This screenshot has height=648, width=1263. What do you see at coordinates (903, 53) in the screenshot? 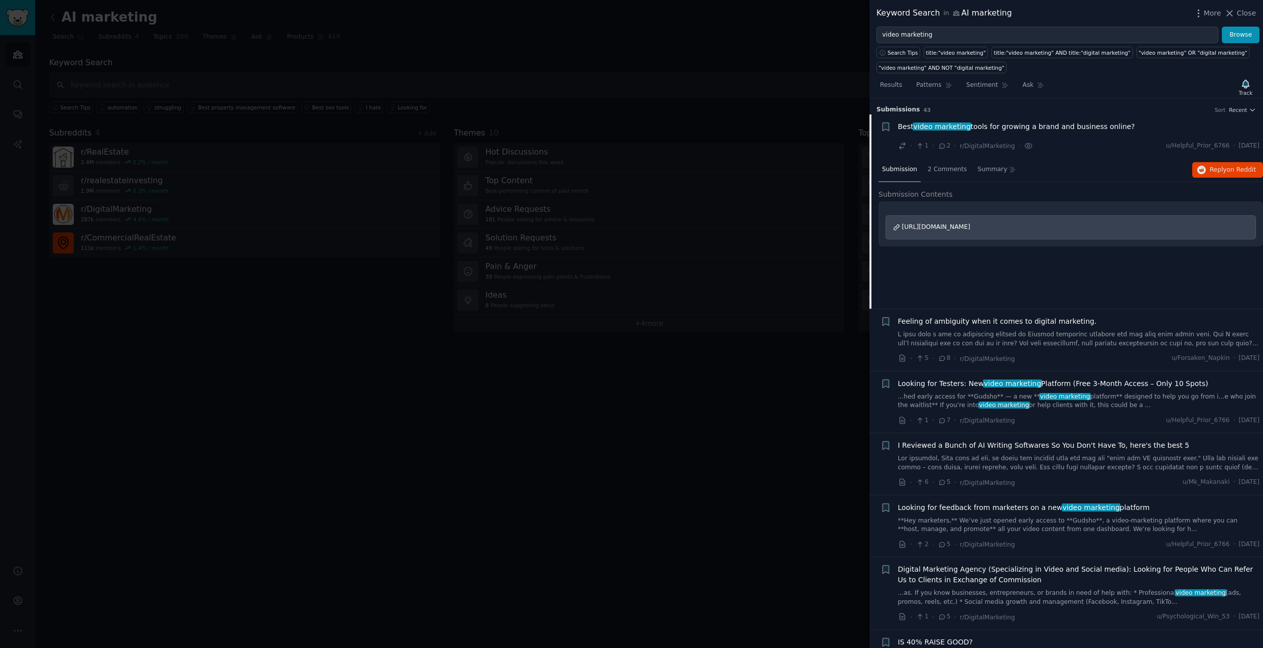
I see `span: Search Tips` at bounding box center [903, 53].